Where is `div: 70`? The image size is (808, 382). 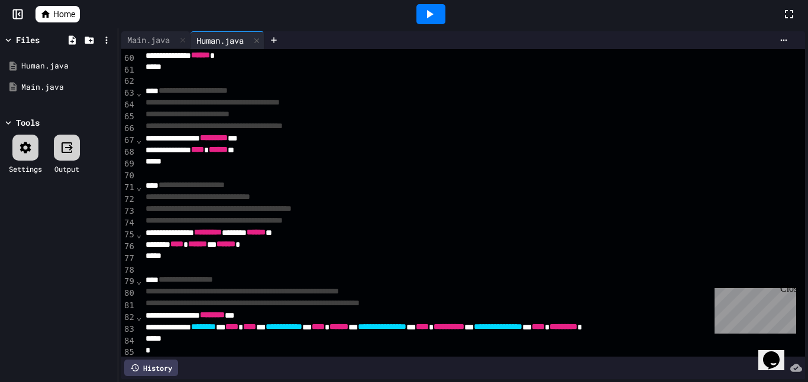
div: 70 is located at coordinates (128, 176).